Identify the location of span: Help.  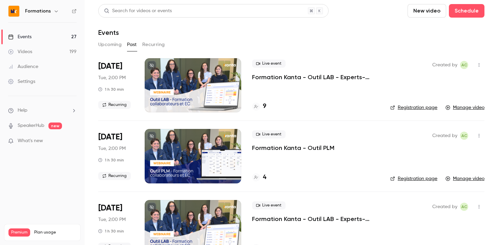
(22, 110).